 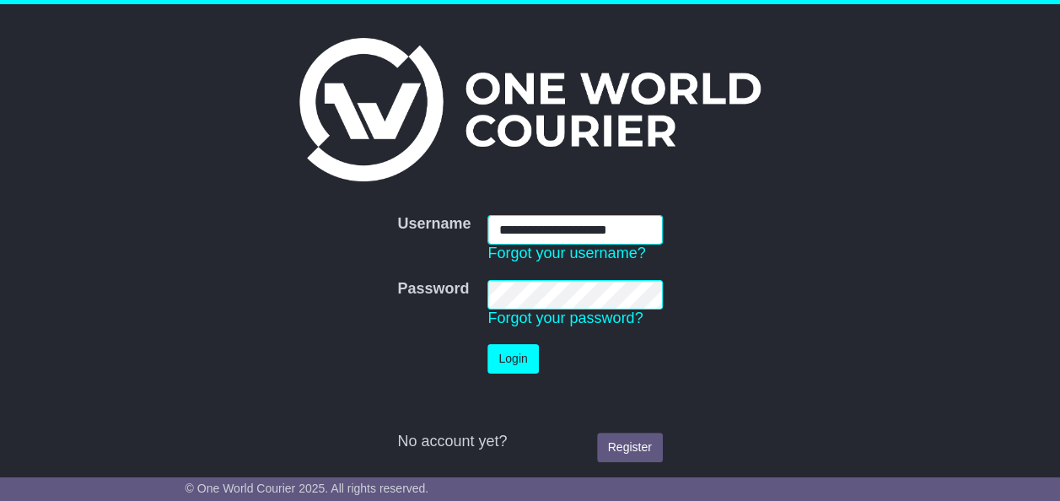 I want to click on img: One World, so click(x=529, y=110).